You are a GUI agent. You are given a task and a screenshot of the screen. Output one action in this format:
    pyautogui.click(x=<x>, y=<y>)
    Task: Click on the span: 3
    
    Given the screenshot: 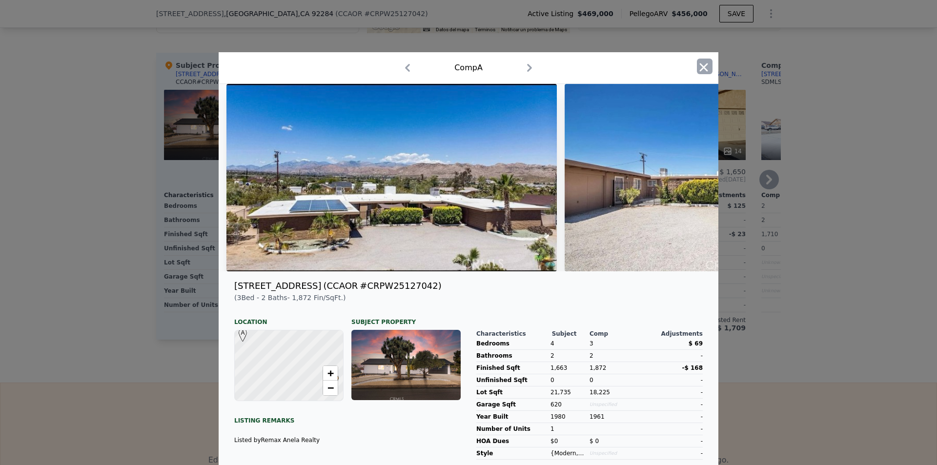 What is the action you would take?
    pyautogui.click(x=592, y=344)
    